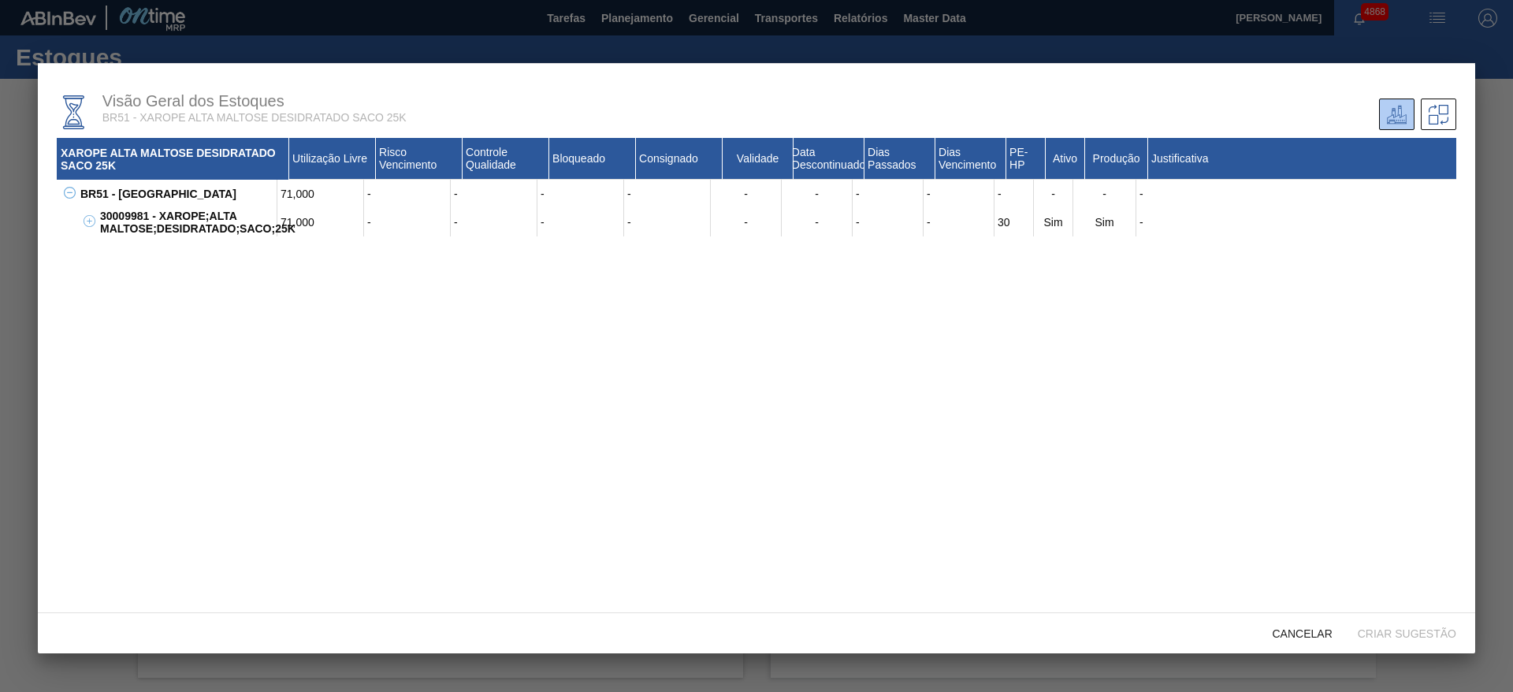  What do you see at coordinates (1438, 114) in the screenshot?
I see `div: Sugestões de Trasferência` at bounding box center [1438, 114].